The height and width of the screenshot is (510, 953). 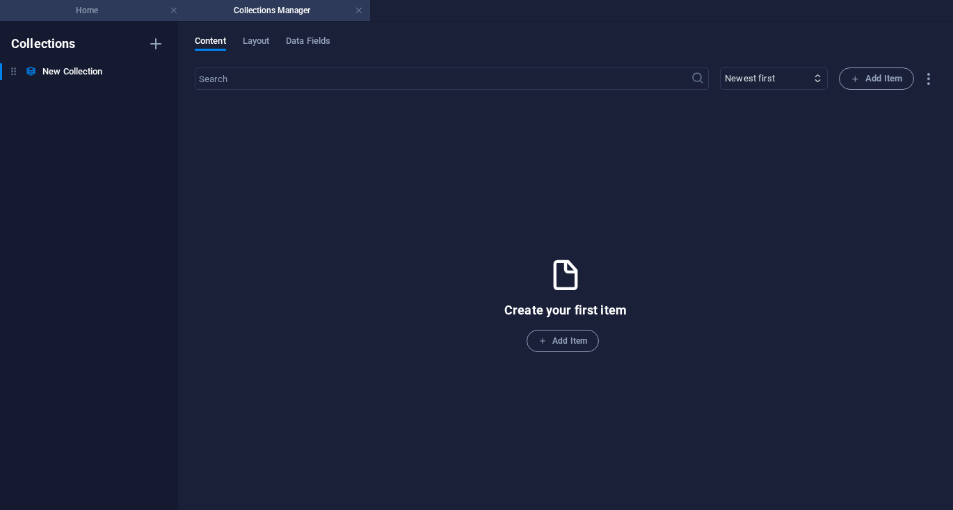 What do you see at coordinates (43, 44) in the screenshot?
I see `h6: Collections` at bounding box center [43, 44].